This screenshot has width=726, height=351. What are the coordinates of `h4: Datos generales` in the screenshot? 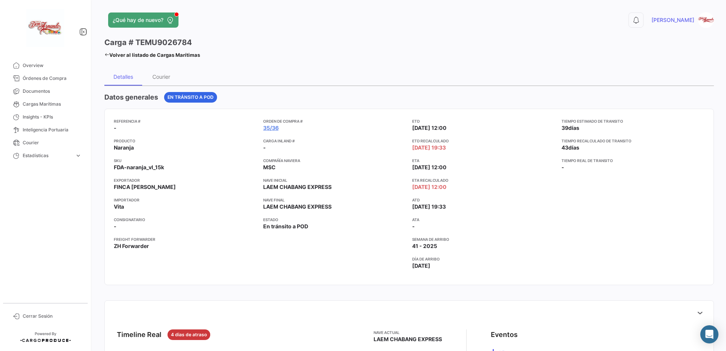 It's located at (131, 97).